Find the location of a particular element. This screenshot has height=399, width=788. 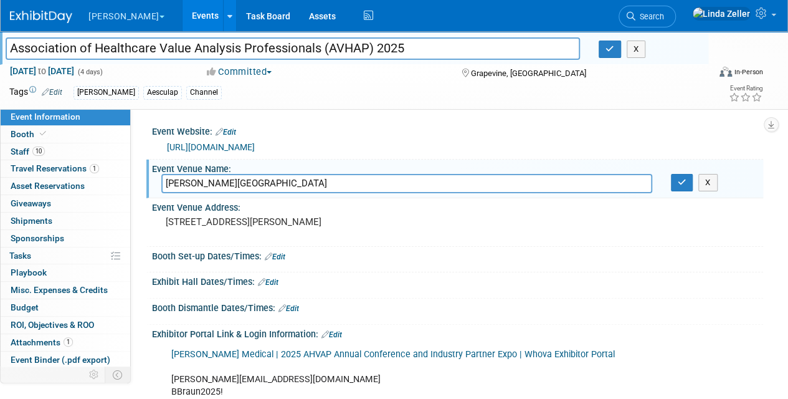

span: Event Information is located at coordinates (45, 116).